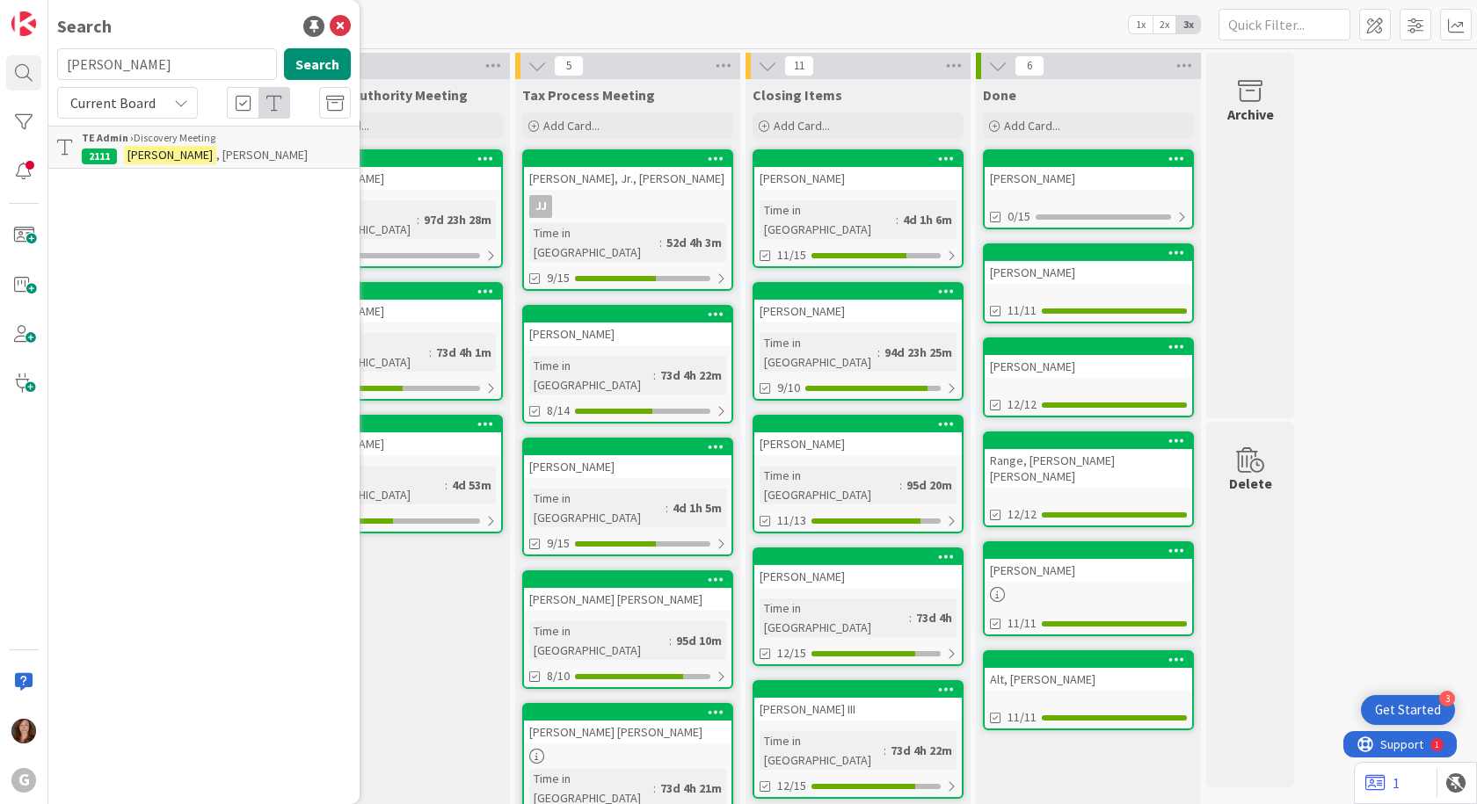  I want to click on span: 1x, so click(1140, 25).